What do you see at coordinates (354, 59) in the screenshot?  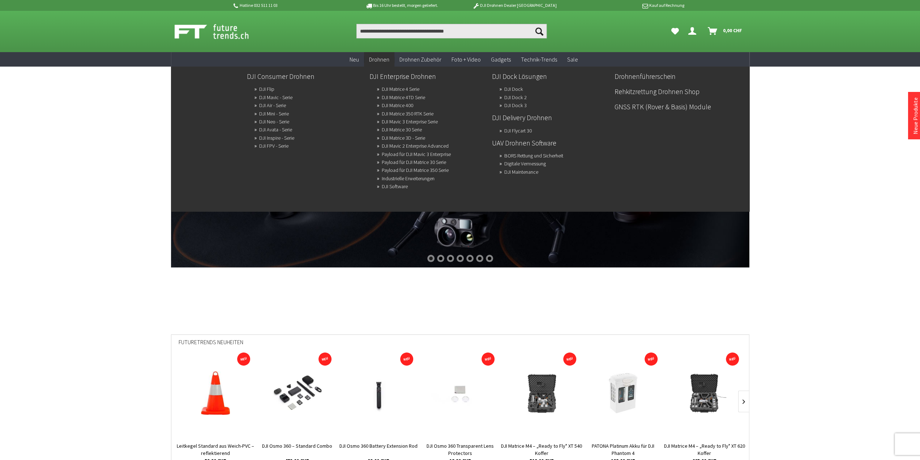 I see `span: Neu` at bounding box center [354, 59].